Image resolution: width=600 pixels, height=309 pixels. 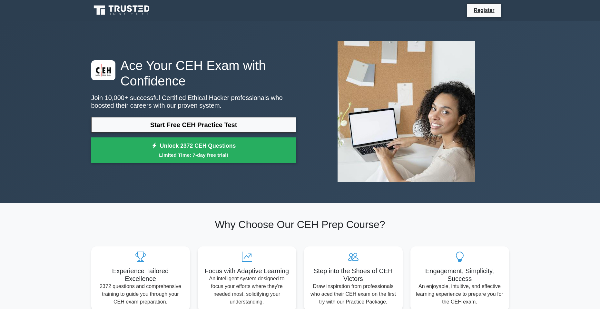 I want to click on h5: Experience Tailored Excellence, so click(x=141, y=275).